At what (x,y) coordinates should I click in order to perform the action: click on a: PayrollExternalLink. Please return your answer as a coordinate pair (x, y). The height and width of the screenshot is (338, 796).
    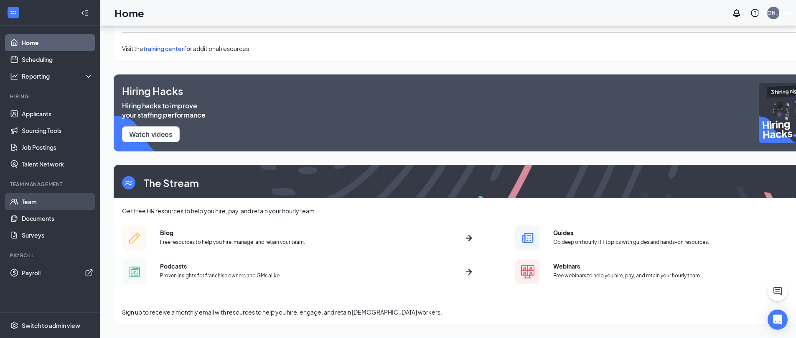
    Looking at the image, I should click on (57, 272).